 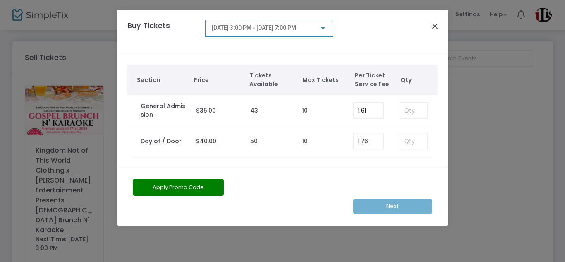 What do you see at coordinates (254, 110) in the screenshot?
I see `label: 43` at bounding box center [254, 110].